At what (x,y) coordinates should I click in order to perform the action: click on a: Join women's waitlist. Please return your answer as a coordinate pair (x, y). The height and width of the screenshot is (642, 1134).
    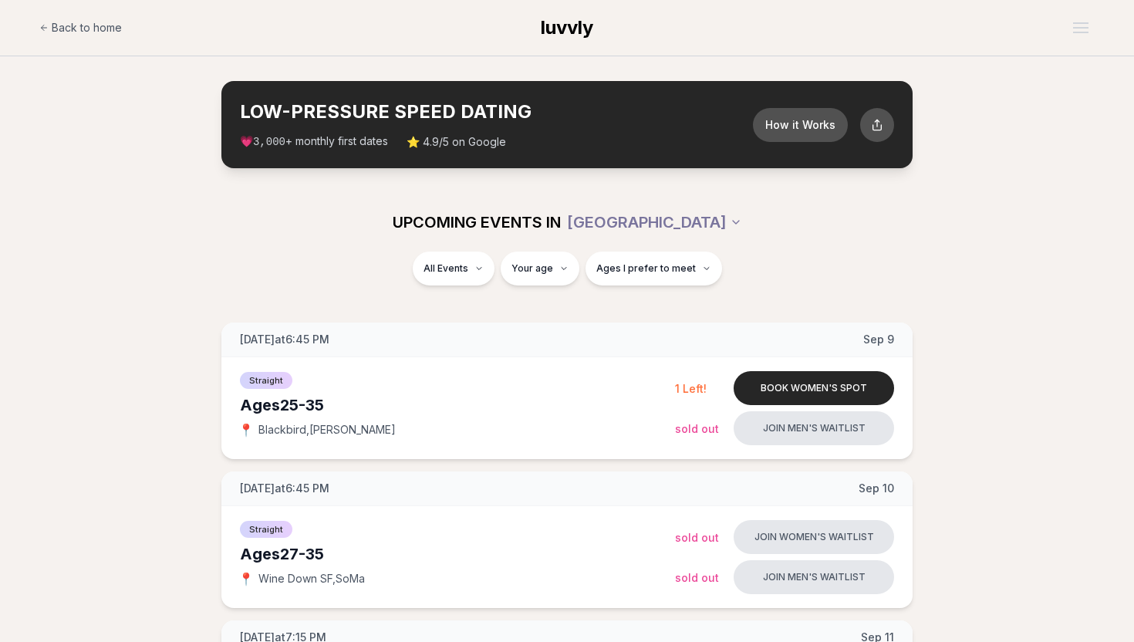
    Looking at the image, I should click on (814, 537).